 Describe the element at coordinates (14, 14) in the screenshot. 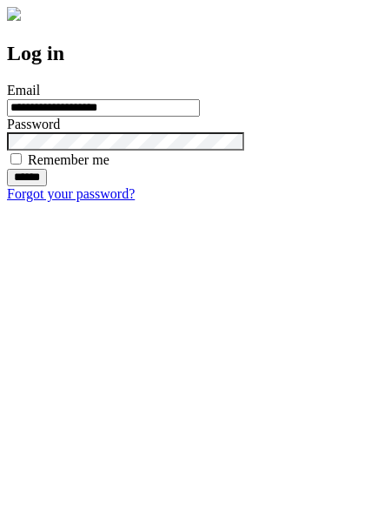

I see `img: logo-4e3dc11c47720685a147b03b5a06dd966a58ff35d612b21f08c02c0306f2b779.png` at that location.